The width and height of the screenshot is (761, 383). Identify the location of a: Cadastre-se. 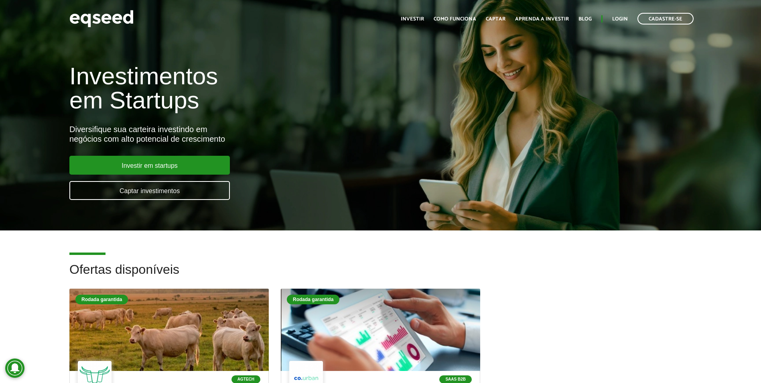
(666, 18).